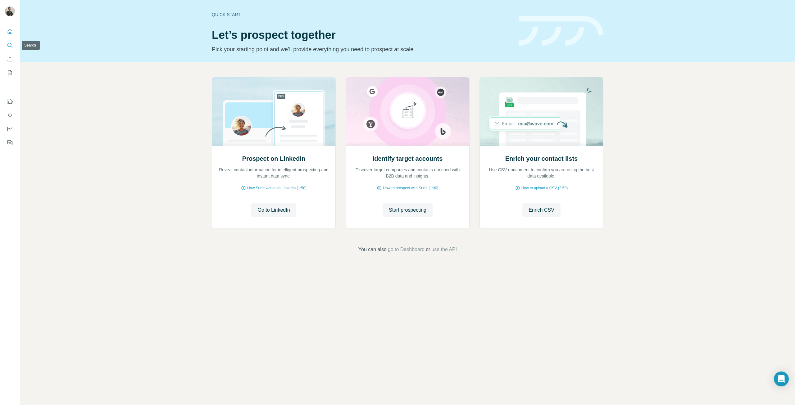  I want to click on h2: Identify target accounts, so click(408, 159).